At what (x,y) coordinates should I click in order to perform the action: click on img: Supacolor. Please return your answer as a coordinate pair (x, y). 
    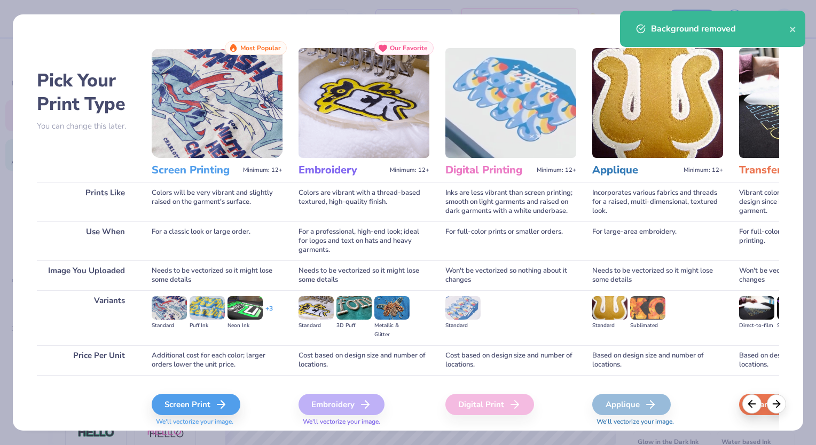
    Looking at the image, I should click on (795, 308).